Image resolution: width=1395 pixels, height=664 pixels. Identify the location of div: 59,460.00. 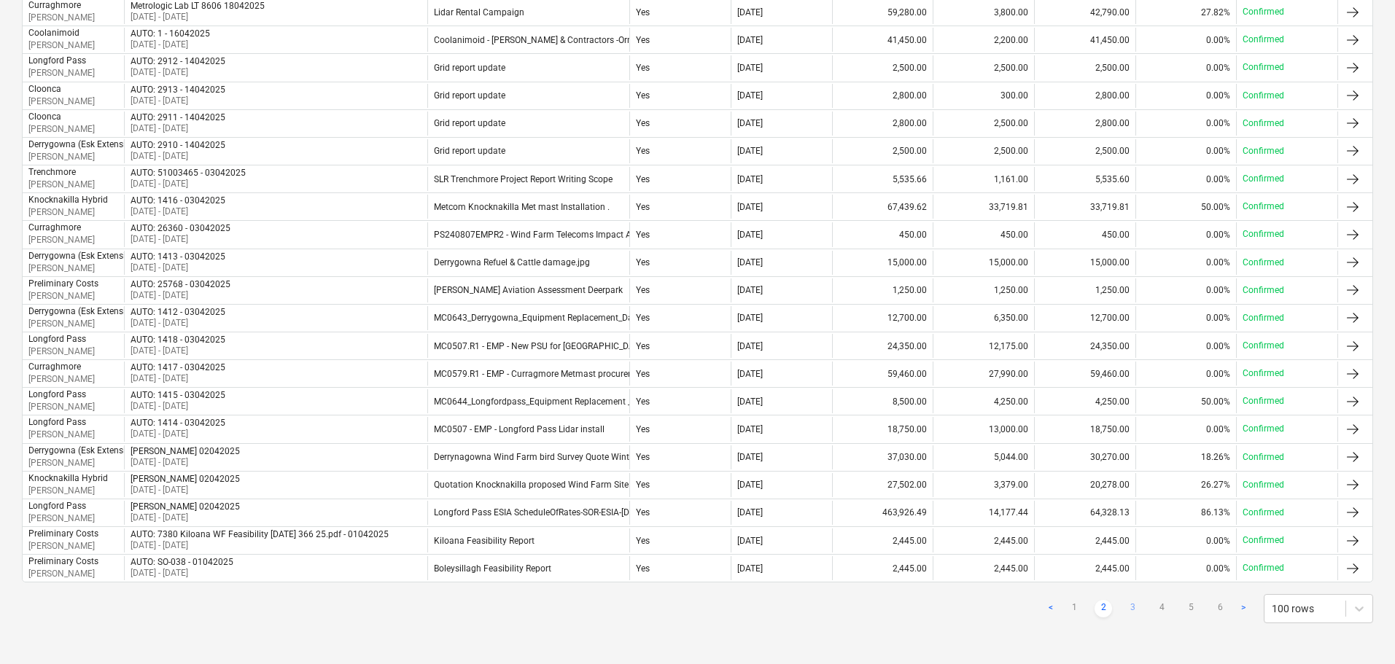
(882, 373).